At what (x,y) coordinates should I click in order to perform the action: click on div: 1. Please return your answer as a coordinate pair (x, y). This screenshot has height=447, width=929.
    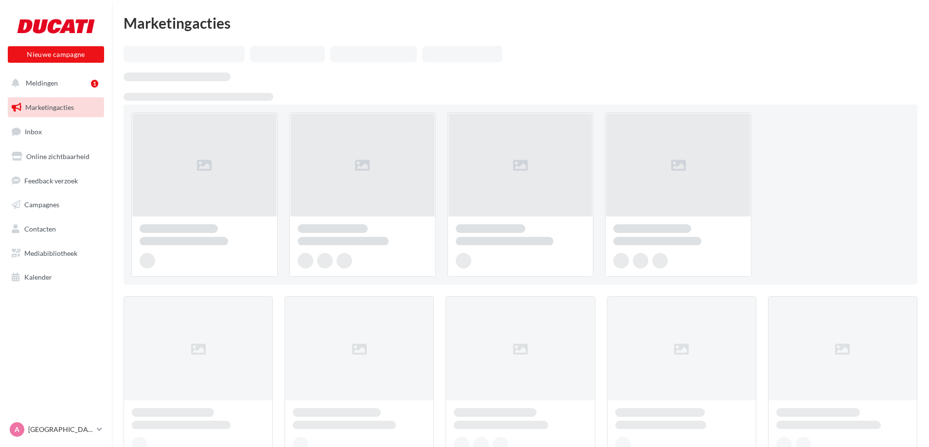
    Looking at the image, I should click on (94, 84).